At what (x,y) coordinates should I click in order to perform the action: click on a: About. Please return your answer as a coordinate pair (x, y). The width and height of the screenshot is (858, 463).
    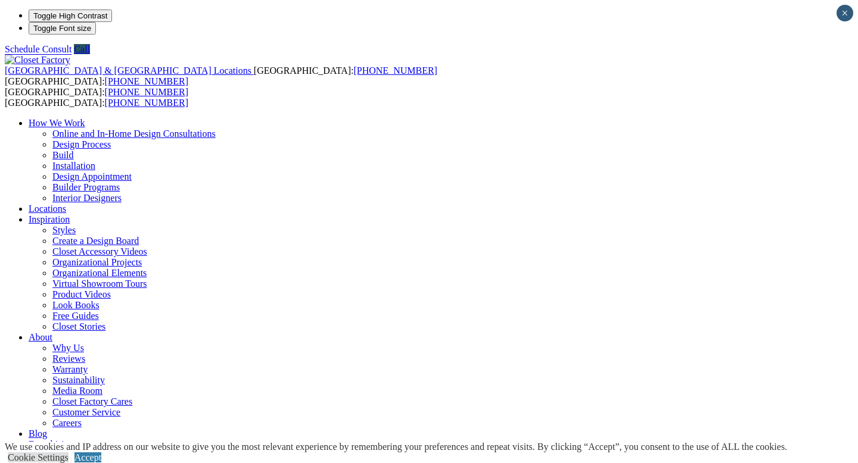
    Looking at the image, I should click on (41, 337).